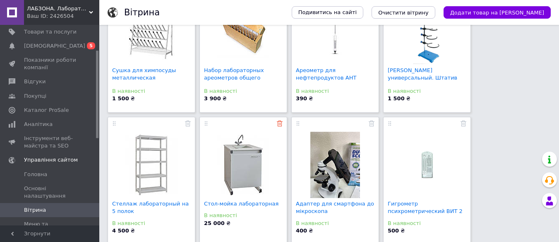 The image size is (559, 242). What do you see at coordinates (403, 12) in the screenshot?
I see `button: Очистити вітрину` at bounding box center [403, 12].